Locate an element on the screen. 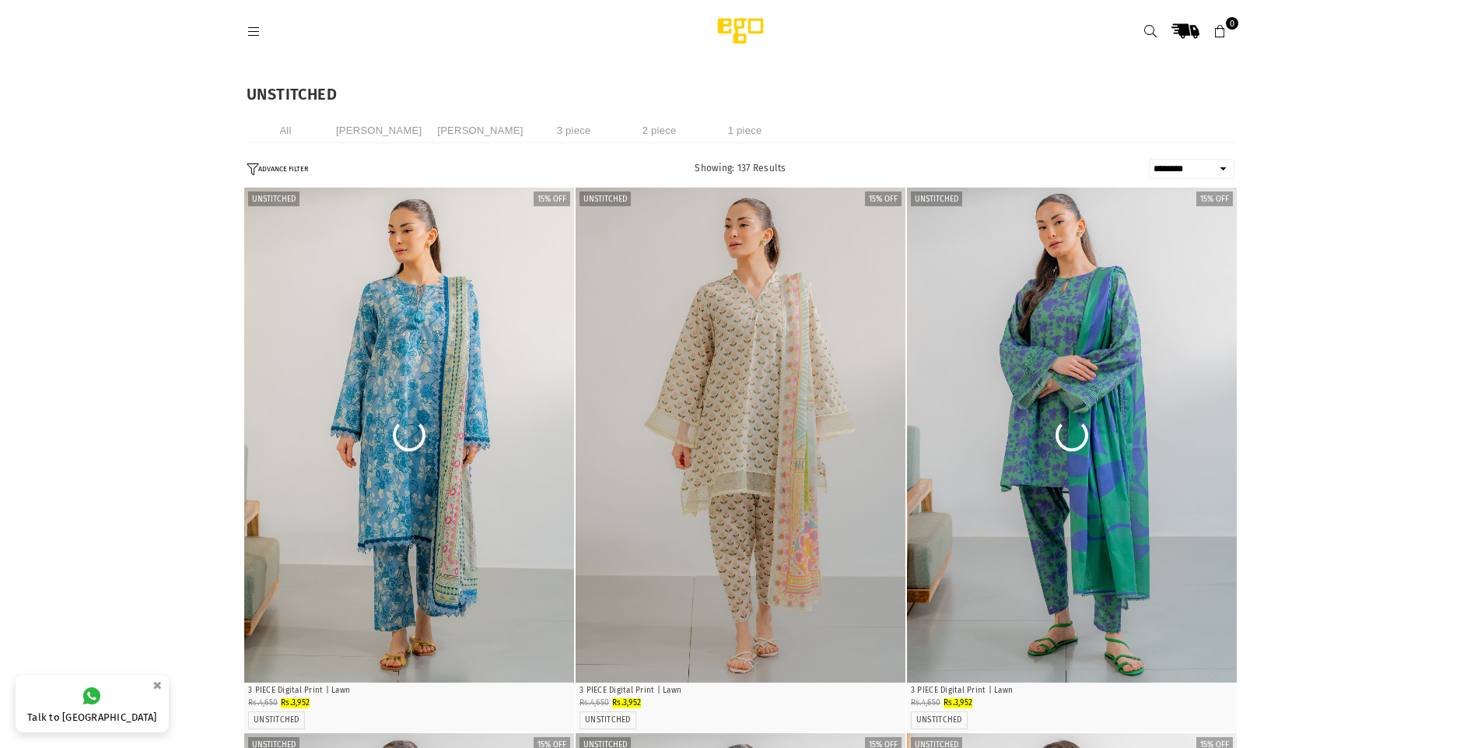 The width and height of the screenshot is (1481, 748). a: Menu is located at coordinates (254, 30).